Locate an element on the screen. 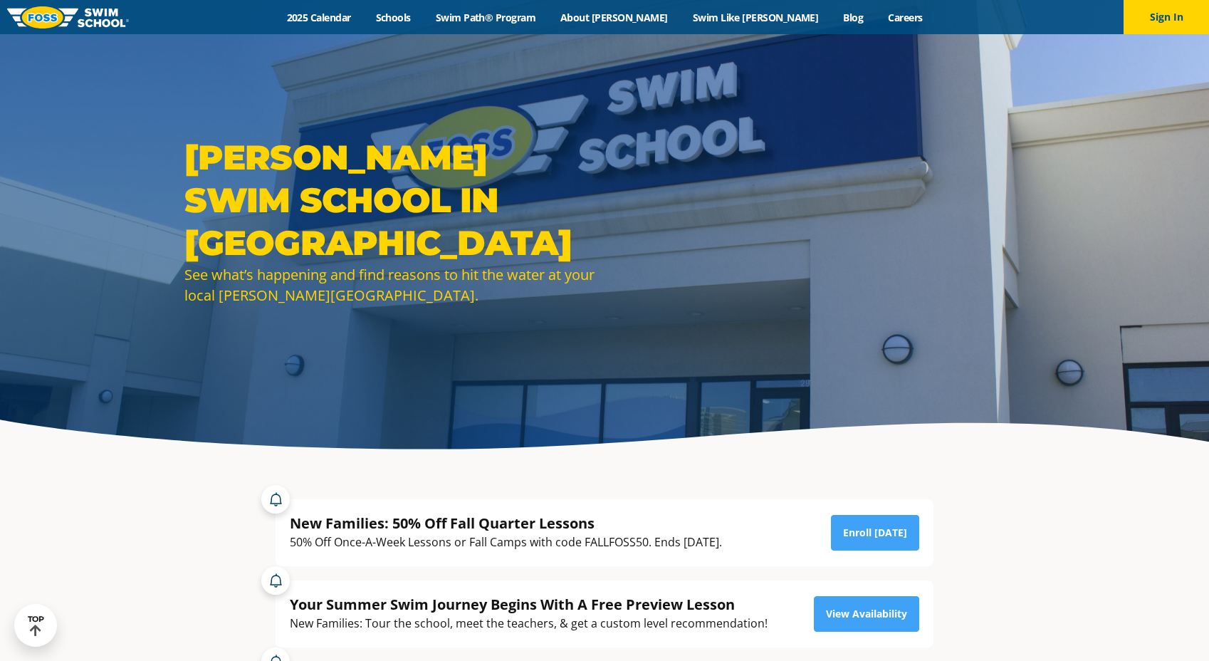 This screenshot has height=661, width=1209. div: New Families: Tour the school, meet the teachers, & get a custom level recommendation! is located at coordinates (528, 623).